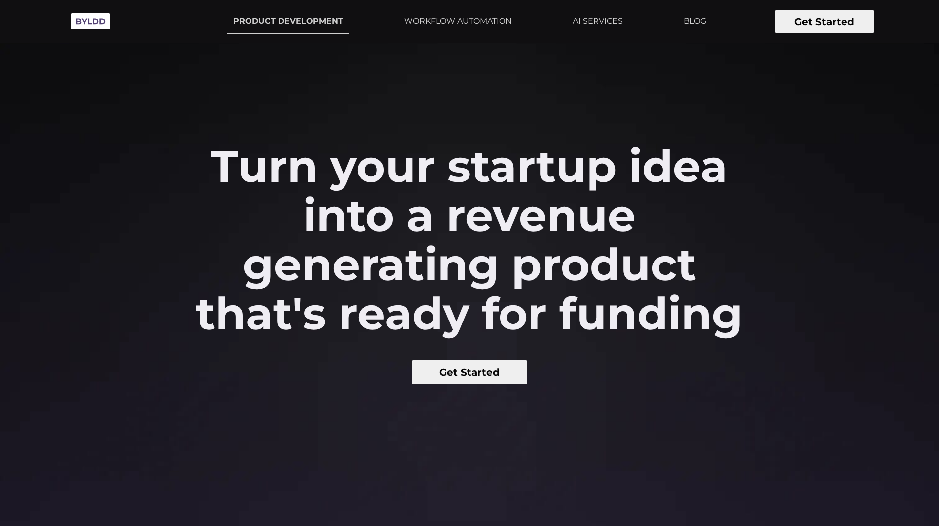 This screenshot has height=526, width=939. Describe the element at coordinates (457, 21) in the screenshot. I see `a: WORKFLOW AUTOMATION` at that location.